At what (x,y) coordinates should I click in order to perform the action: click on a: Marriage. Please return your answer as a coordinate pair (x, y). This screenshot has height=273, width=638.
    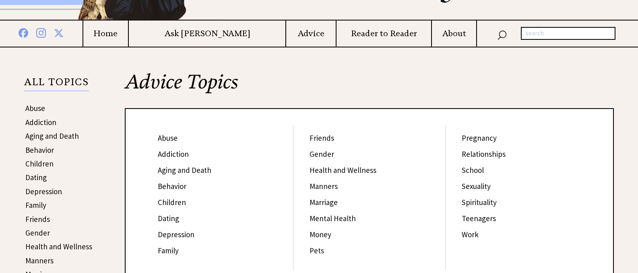
    Looking at the image, I should click on (324, 202).